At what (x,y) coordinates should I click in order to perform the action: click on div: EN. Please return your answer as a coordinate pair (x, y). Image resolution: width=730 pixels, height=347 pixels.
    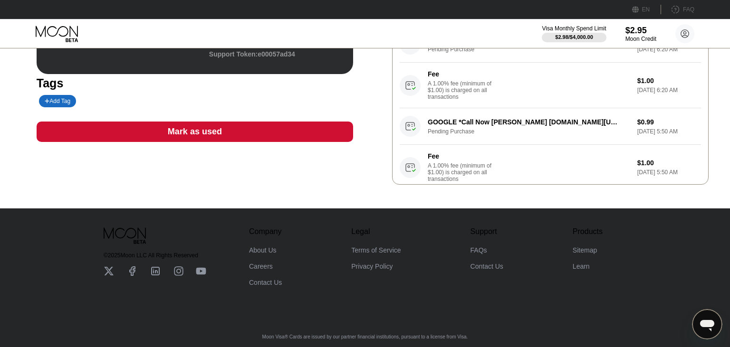
    Looking at the image, I should click on (646, 9).